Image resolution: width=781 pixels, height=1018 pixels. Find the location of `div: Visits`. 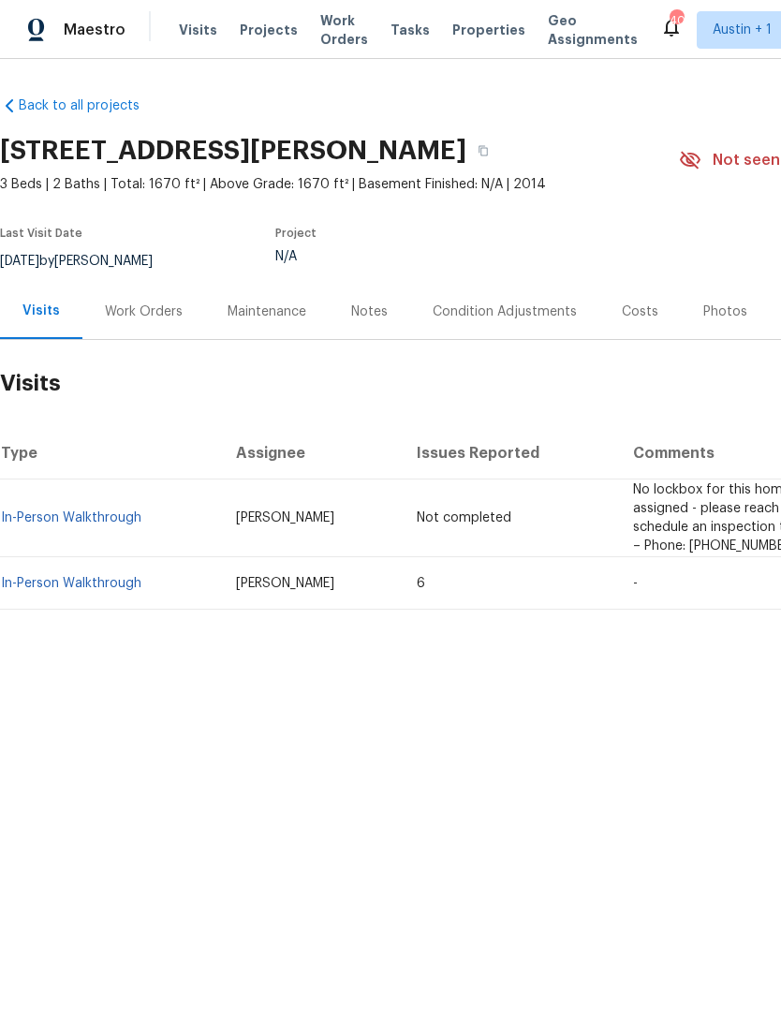

div: Visits is located at coordinates (41, 311).